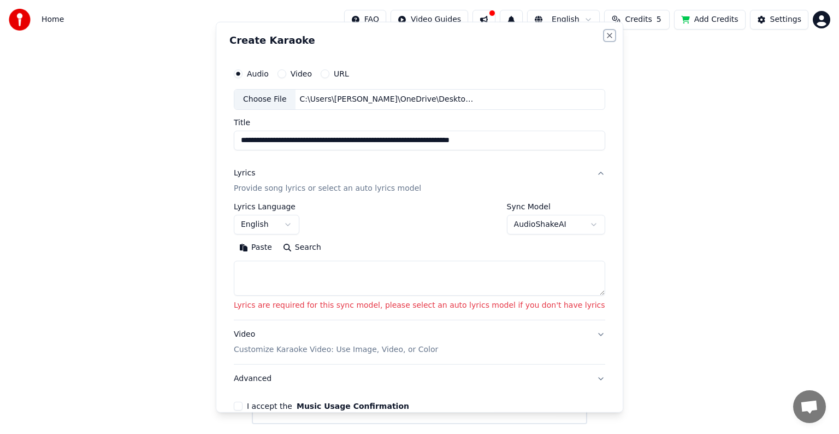 The width and height of the screenshot is (839, 434). Describe the element at coordinates (244, 173) in the screenshot. I see `div: Lyrics` at that location.